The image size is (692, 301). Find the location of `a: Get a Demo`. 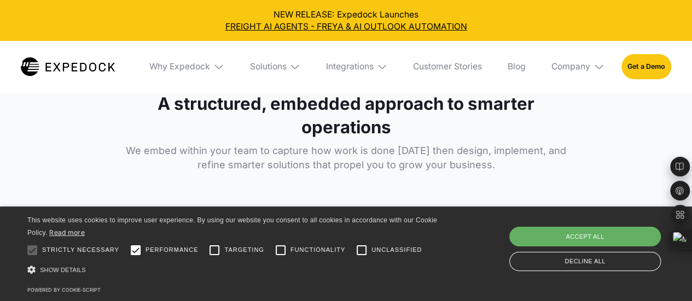

a: Get a Demo is located at coordinates (646, 66).